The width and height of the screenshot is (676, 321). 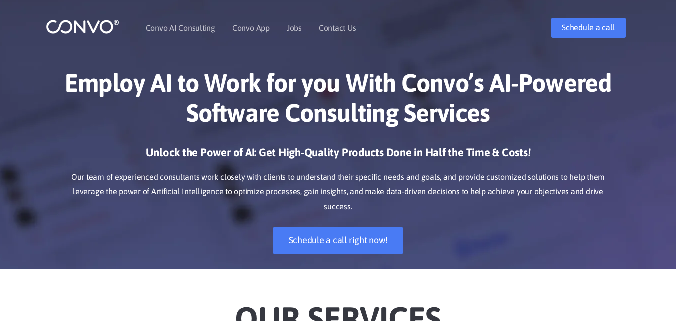 I want to click on a: Schedule a call right now!, so click(x=338, y=240).